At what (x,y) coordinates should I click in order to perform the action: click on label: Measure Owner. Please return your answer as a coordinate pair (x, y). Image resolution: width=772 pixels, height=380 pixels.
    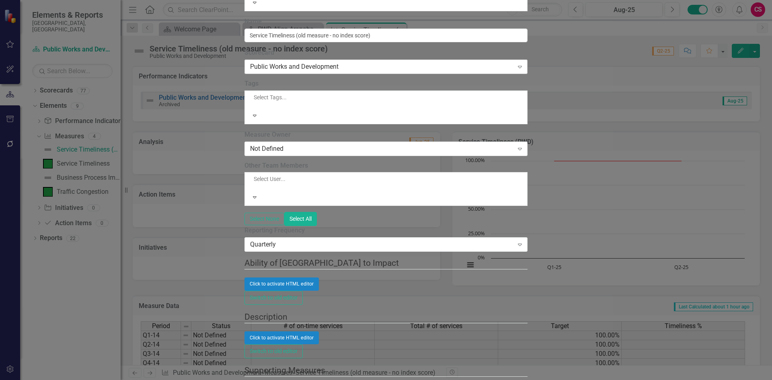
    Looking at the image, I should click on (386, 135).